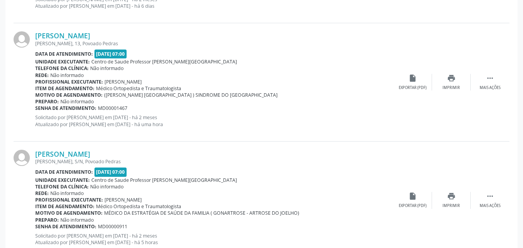 The image size is (523, 248). What do you see at coordinates (113, 227) in the screenshot?
I see `span: MD00000911` at bounding box center [113, 227].